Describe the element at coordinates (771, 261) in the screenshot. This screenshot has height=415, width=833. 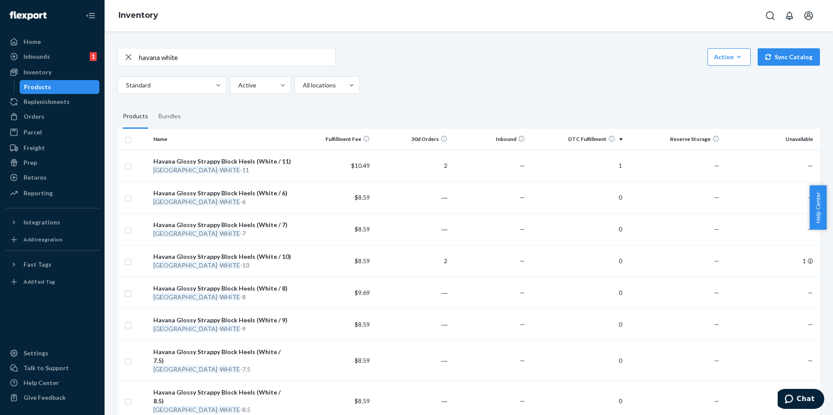
I see `td: 1` at that location.